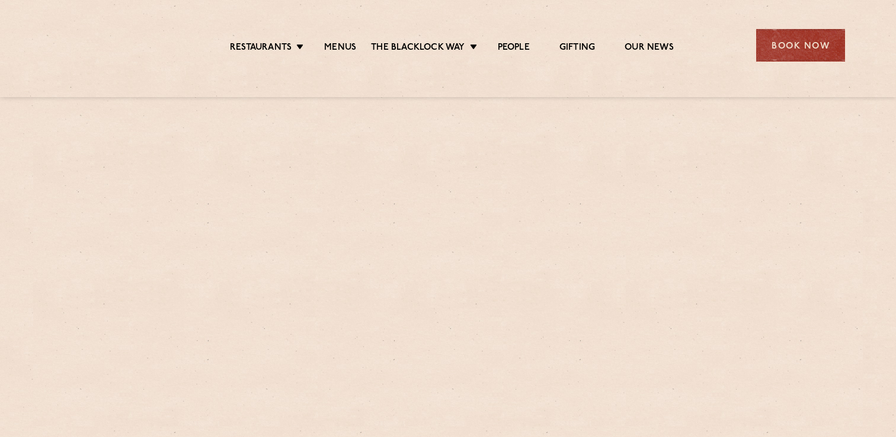 The width and height of the screenshot is (896, 437). What do you see at coordinates (102, 45) in the screenshot?
I see `img: svg%3E` at bounding box center [102, 45].